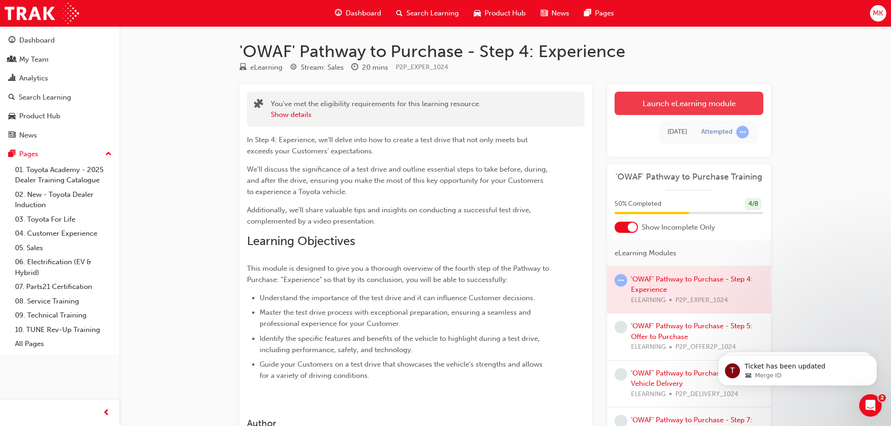  Describe the element at coordinates (106, 413) in the screenshot. I see `span: prev-icon` at that location.